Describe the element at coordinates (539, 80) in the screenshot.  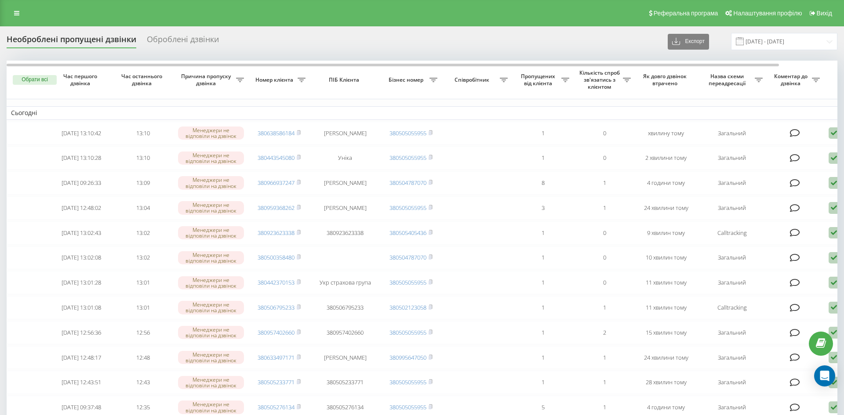
I see `span: Пропущених від клієнта` at that location.